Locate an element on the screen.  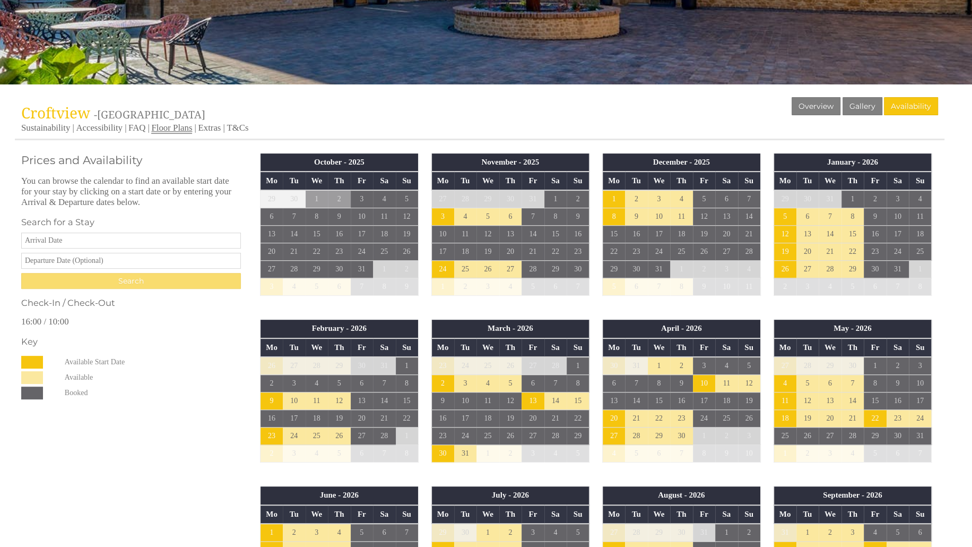
td: 17 is located at coordinates (443, 252).